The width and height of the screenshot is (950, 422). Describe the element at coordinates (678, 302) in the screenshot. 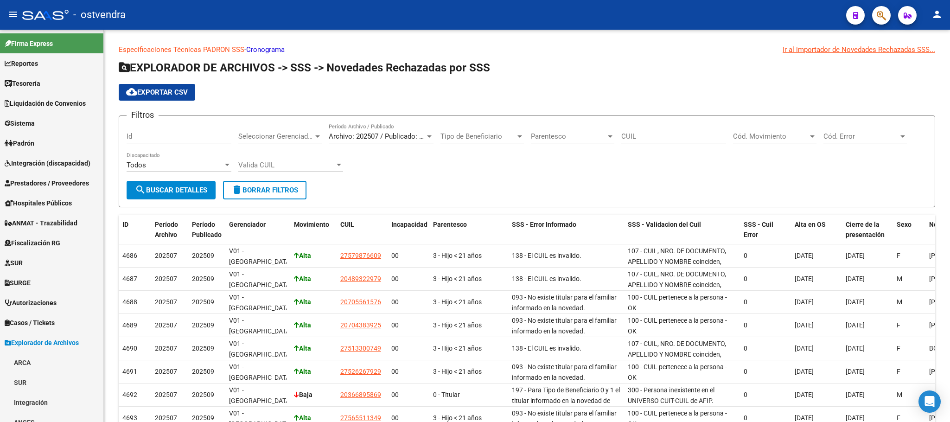

I see `span: 100 - CUIL pertenece a la persona - OK` at that location.